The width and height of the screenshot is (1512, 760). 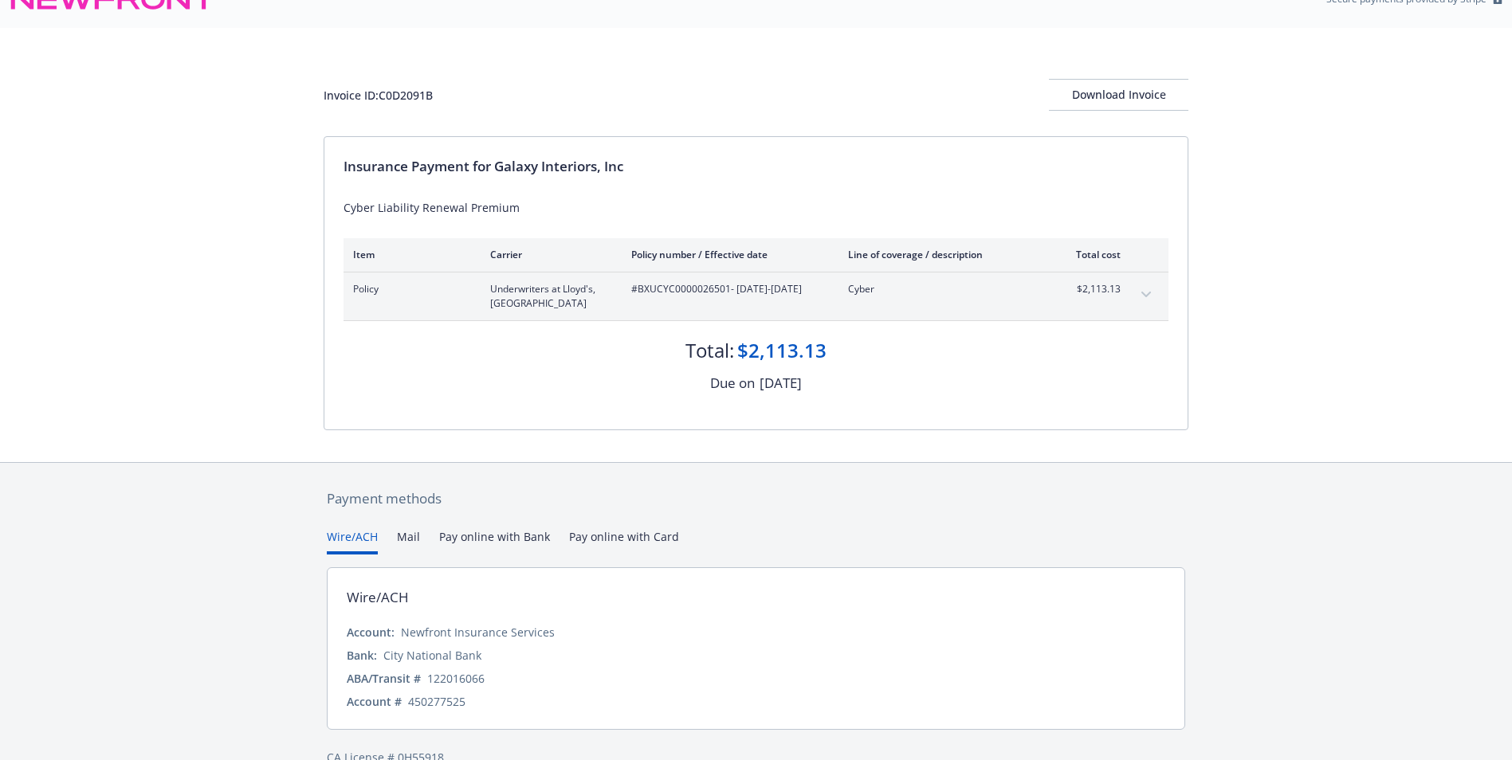 I want to click on div: 450277525, so click(x=437, y=701).